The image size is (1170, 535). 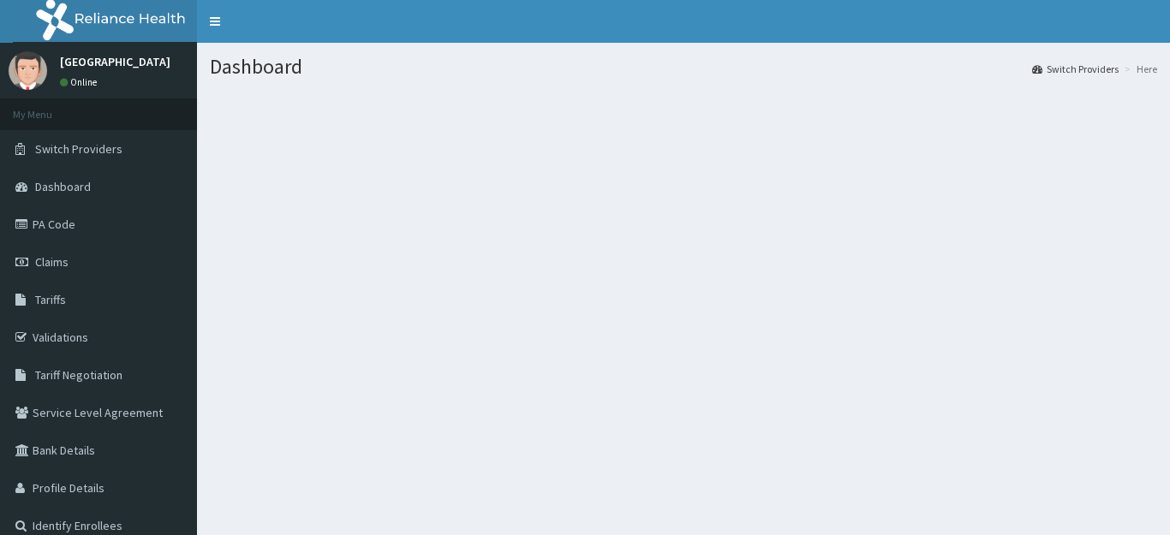 What do you see at coordinates (51, 262) in the screenshot?
I see `span: Claims` at bounding box center [51, 262].